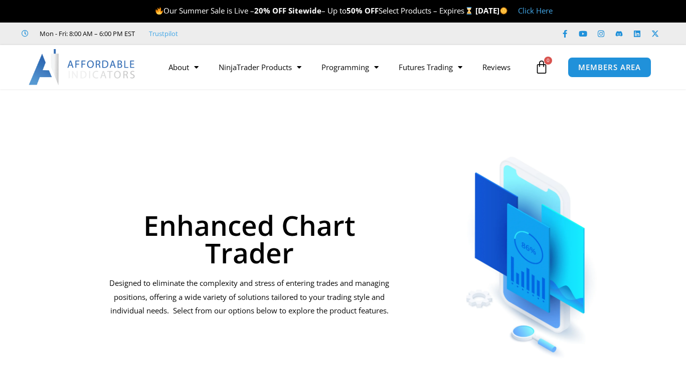 The image size is (686, 369). What do you see at coordinates (430, 67) in the screenshot?
I see `a: Futures Trading` at bounding box center [430, 67].